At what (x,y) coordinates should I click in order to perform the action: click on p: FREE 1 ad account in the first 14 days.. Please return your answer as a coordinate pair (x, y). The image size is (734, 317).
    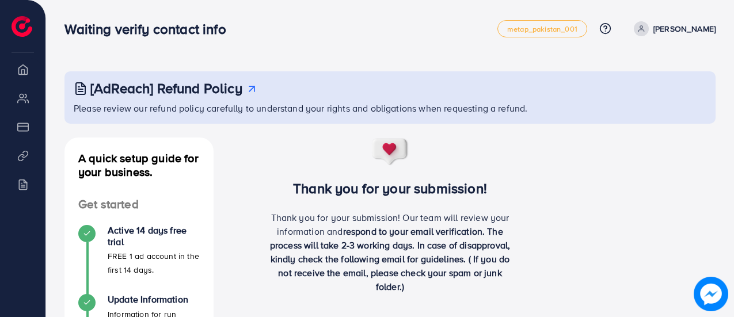
    Looking at the image, I should click on (154, 263).